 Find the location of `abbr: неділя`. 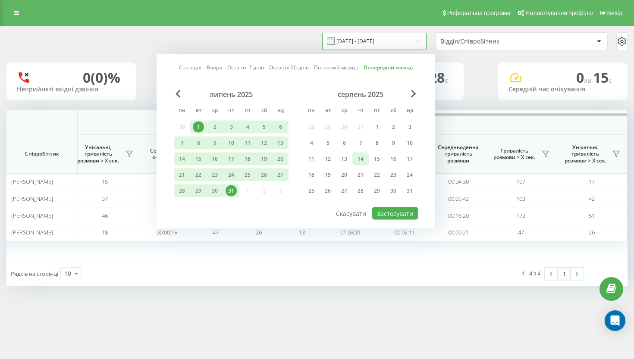

abbr: неділя is located at coordinates (410, 111).